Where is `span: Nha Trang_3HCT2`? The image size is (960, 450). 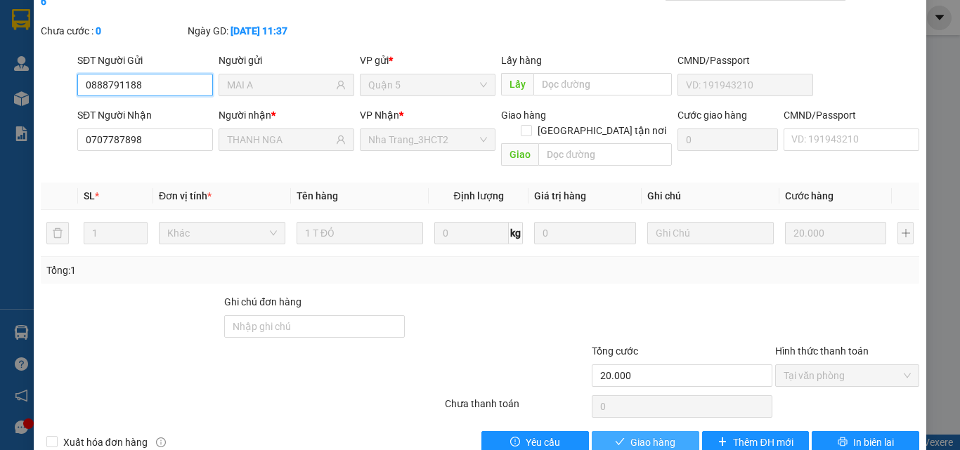
span: Nha Trang_3HCT2 is located at coordinates (427, 140).